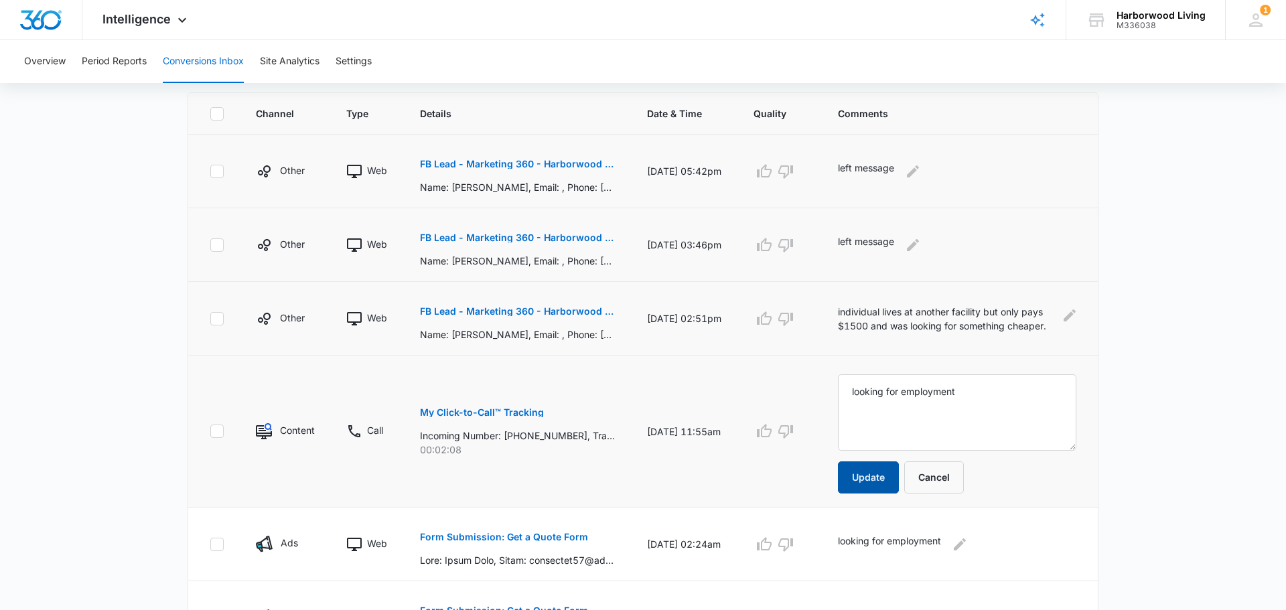  What do you see at coordinates (114, 62) in the screenshot?
I see `button: Period Reports` at bounding box center [114, 62].